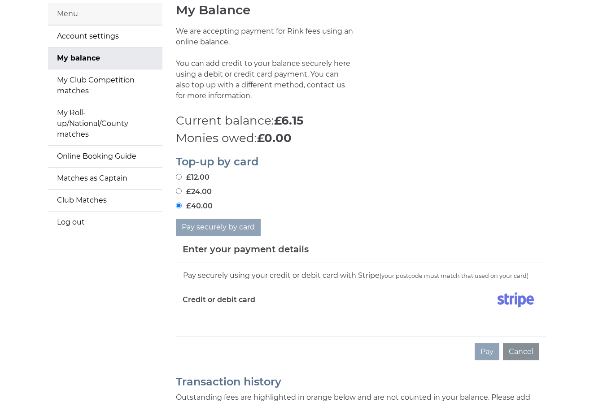 The height and width of the screenshot is (402, 594). I want to click on input: £24.00, so click(178, 191).